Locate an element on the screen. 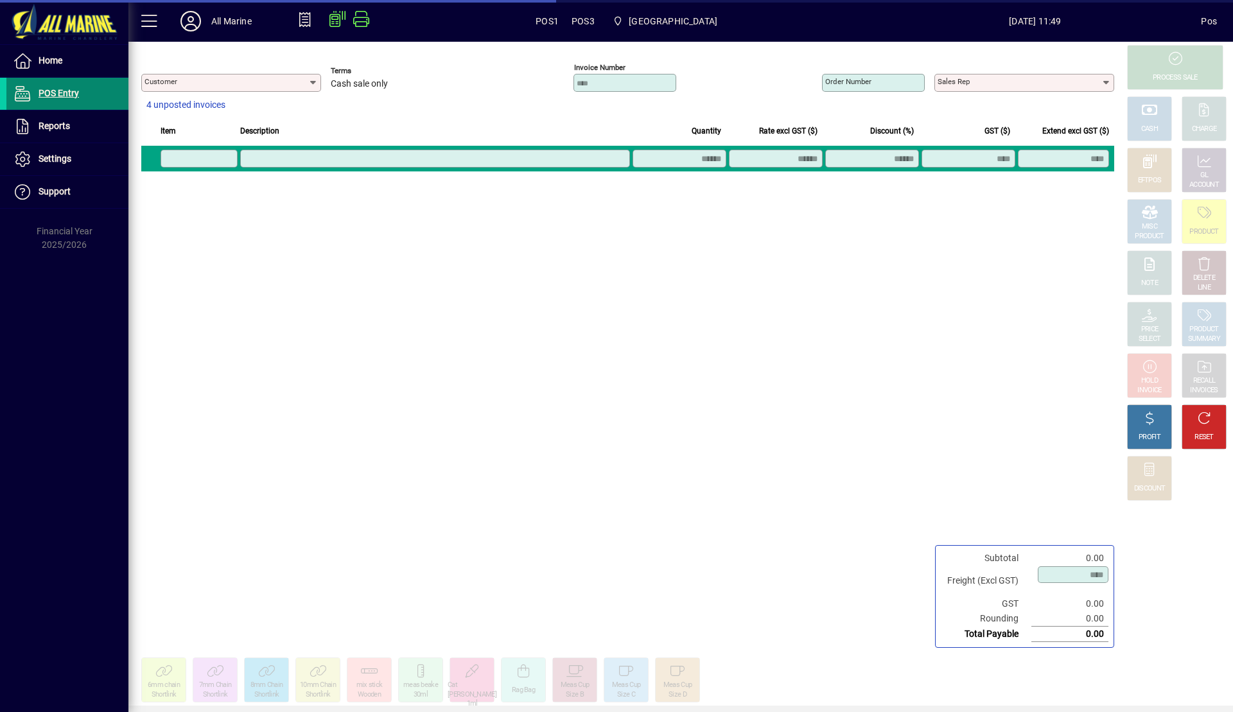 Image resolution: width=1233 pixels, height=712 pixels. td: Total Payable is located at coordinates (986, 635).